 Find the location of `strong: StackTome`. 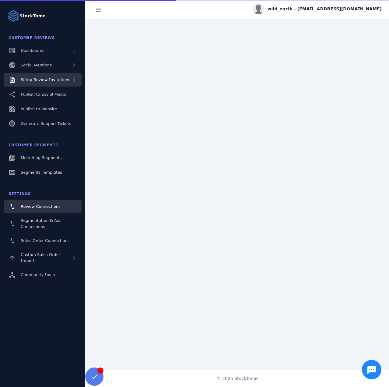

strong: StackTome is located at coordinates (33, 16).